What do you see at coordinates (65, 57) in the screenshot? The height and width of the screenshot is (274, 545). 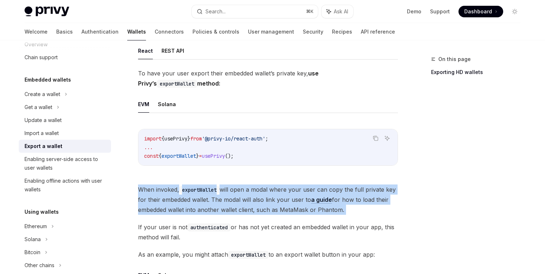 I see `a: Chain support` at bounding box center [65, 57].